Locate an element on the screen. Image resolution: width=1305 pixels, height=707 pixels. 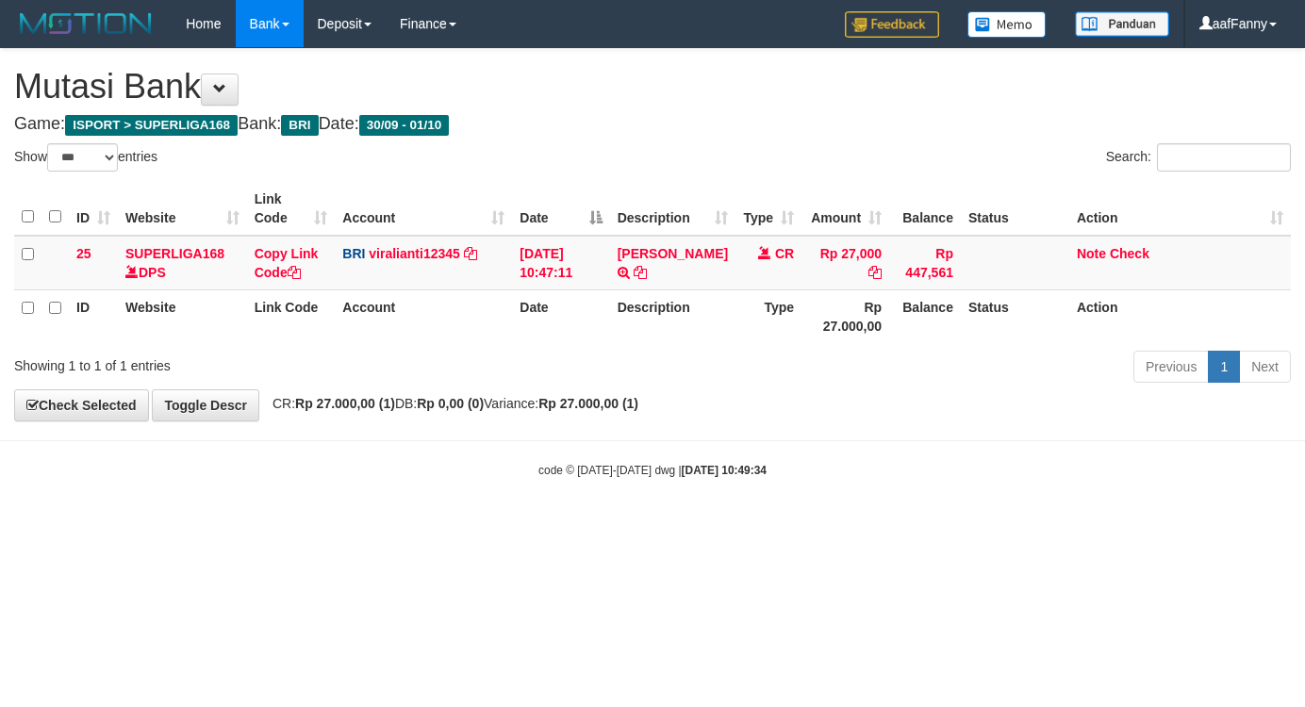
a: Previous is located at coordinates (1171, 367).